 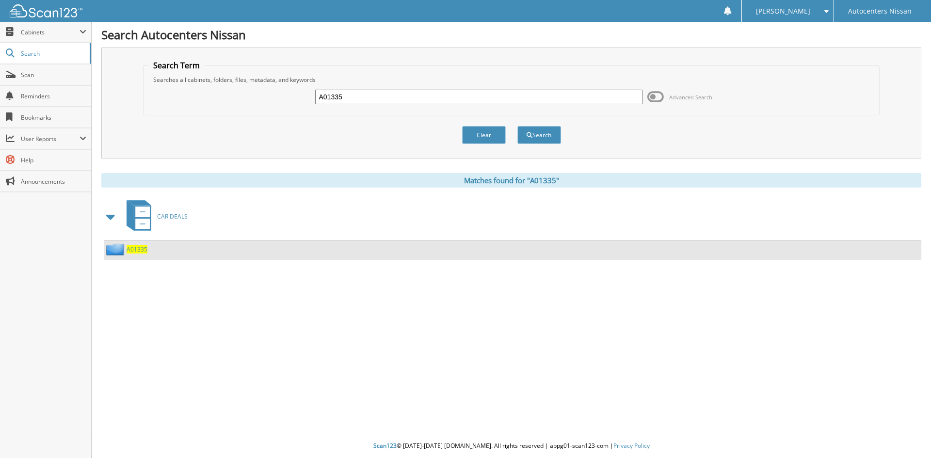 What do you see at coordinates (177, 65) in the screenshot?
I see `legend: Search Term` at bounding box center [177, 65].